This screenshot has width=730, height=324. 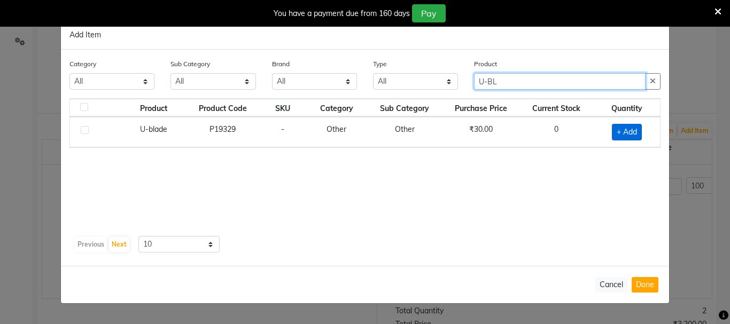 I want to click on th: Product Code, so click(x=223, y=108).